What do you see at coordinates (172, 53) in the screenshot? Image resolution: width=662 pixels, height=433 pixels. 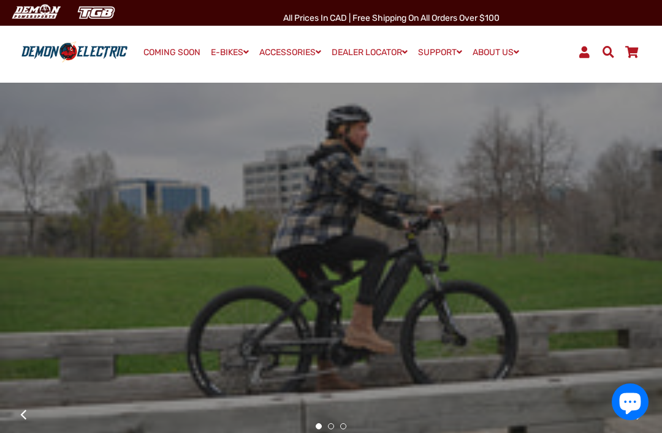 I see `a: COMING SOON` at bounding box center [172, 53].